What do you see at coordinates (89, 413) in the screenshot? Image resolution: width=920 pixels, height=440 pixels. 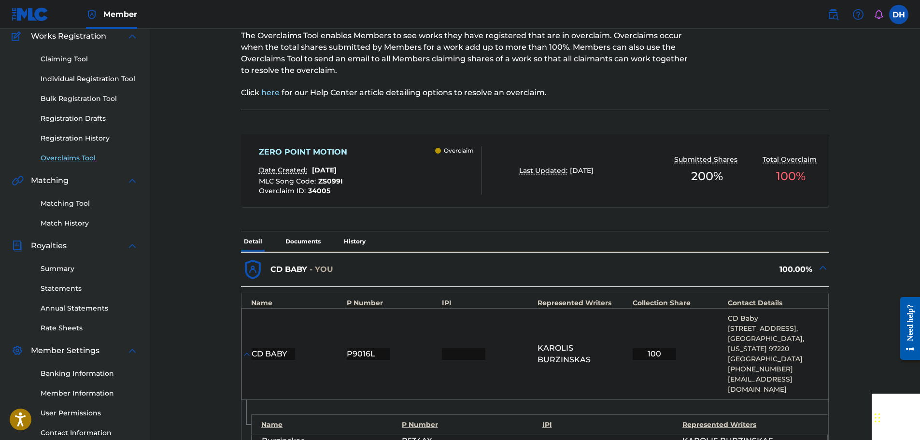 I see `a: User Permissions` at bounding box center [89, 413].